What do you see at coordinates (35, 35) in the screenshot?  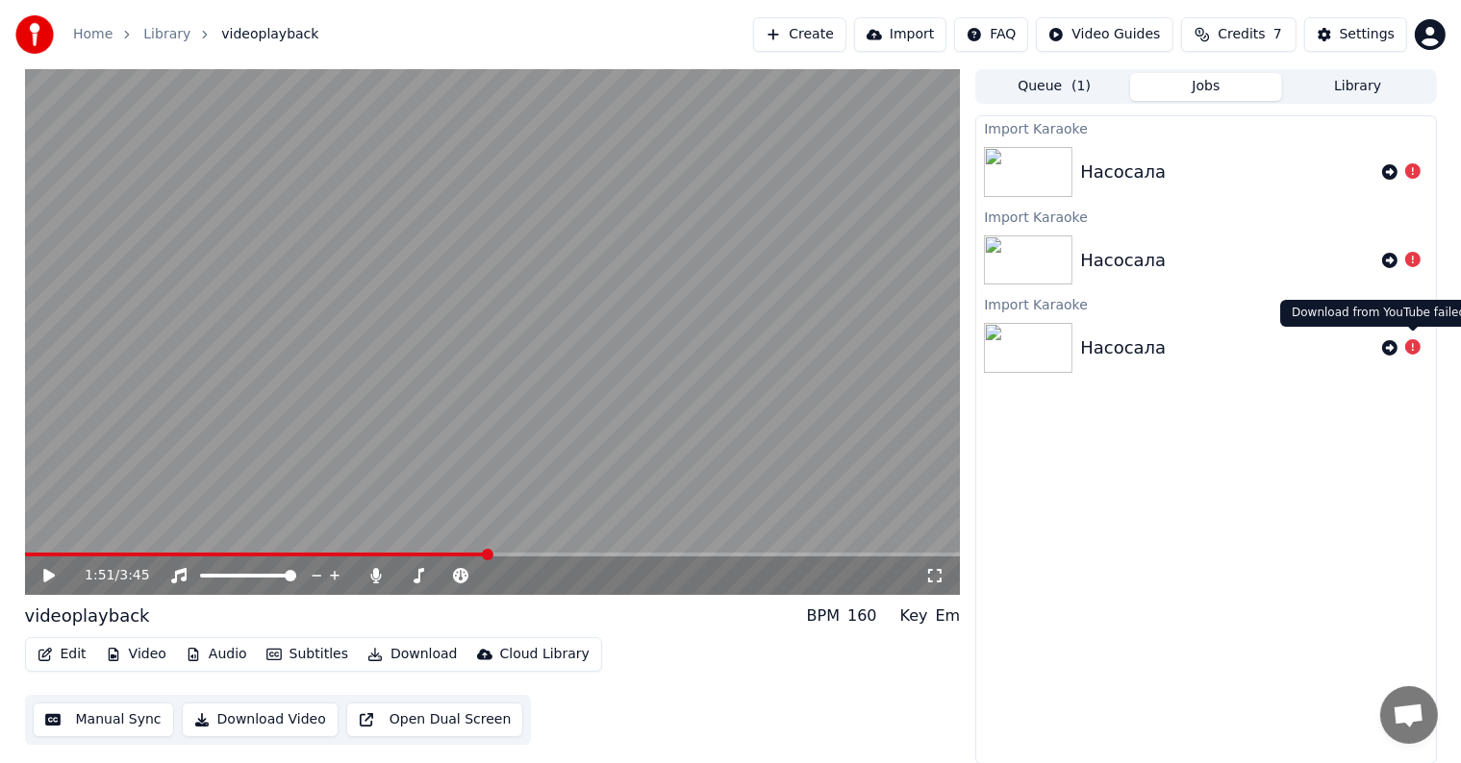 I see `img: youka` at bounding box center [35, 35].